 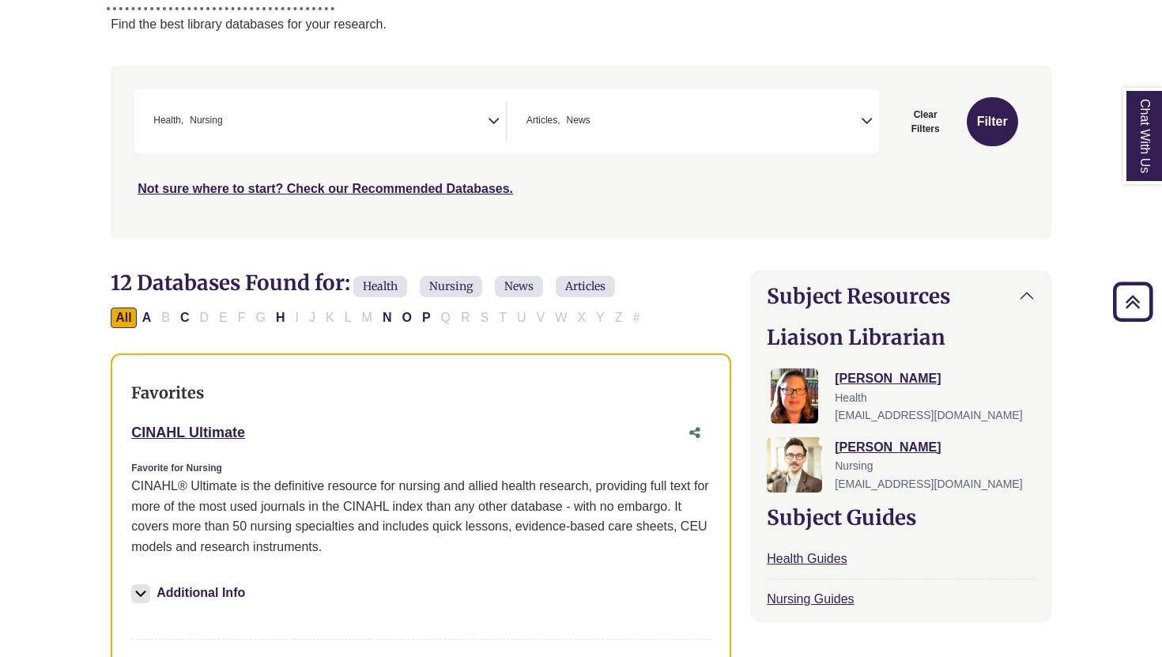 I want to click on button: All, so click(x=123, y=318).